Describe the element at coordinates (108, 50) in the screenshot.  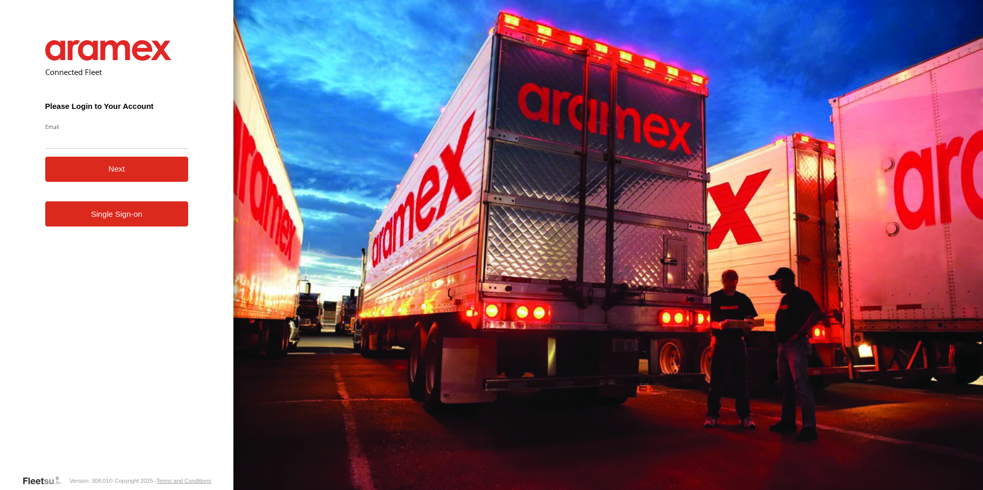
I see `img: Aramex` at that location.